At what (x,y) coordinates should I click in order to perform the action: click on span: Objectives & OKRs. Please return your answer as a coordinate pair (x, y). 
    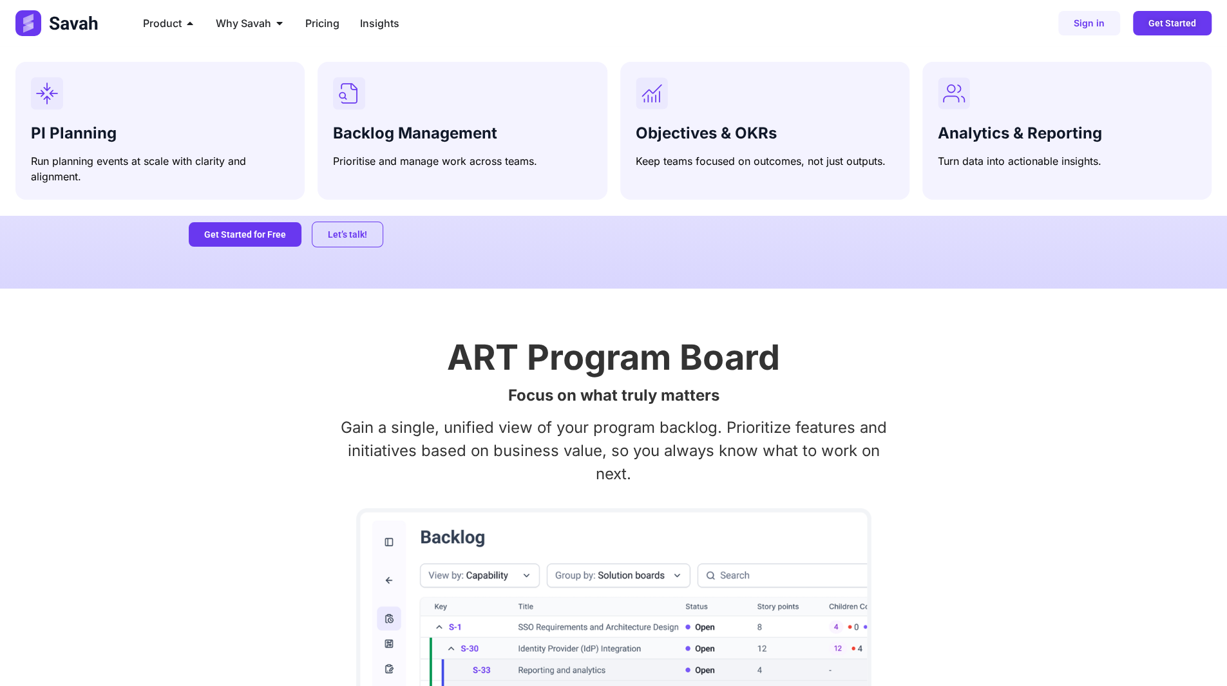
    Looking at the image, I should click on (706, 133).